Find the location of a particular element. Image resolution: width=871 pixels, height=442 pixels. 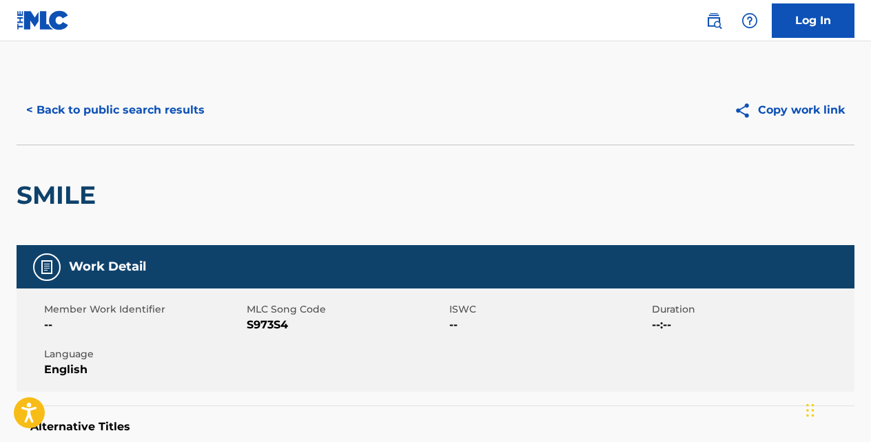

div: Help is located at coordinates (750, 21).